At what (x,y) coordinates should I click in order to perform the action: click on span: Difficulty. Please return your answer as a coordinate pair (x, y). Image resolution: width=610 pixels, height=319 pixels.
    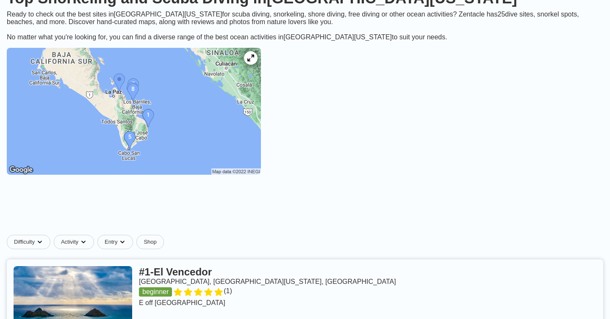
    Looking at the image, I should click on (24, 242).